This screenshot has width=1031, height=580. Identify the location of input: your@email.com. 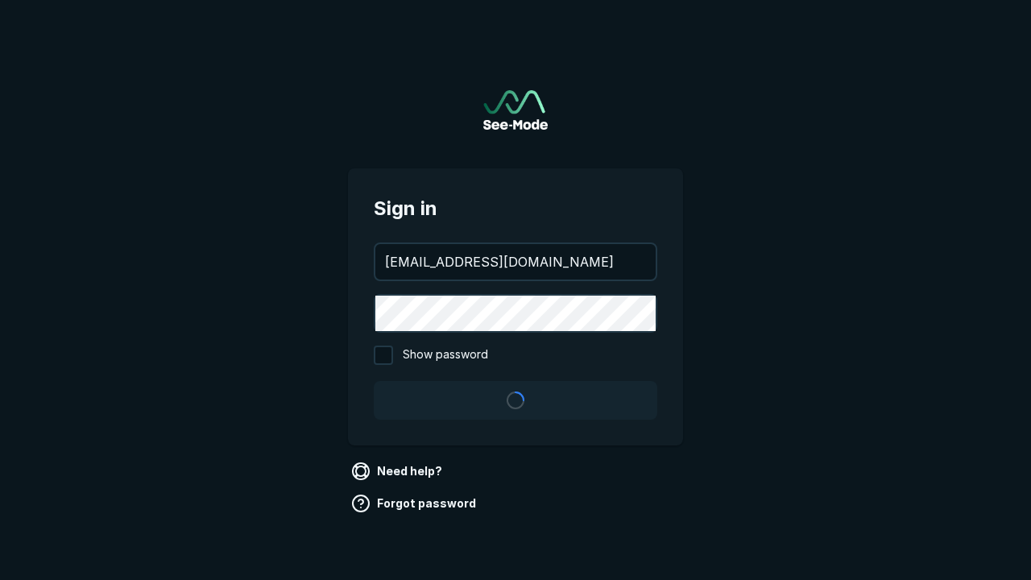
(515, 262).